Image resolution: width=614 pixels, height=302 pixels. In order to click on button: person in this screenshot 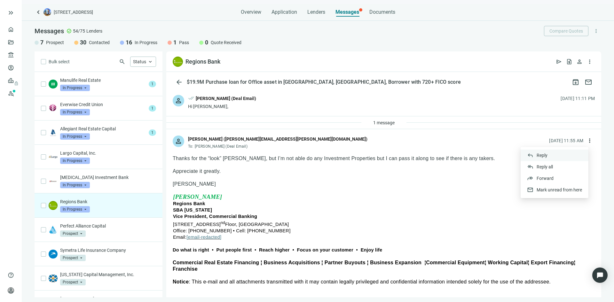, I will do `click(580, 62)`.